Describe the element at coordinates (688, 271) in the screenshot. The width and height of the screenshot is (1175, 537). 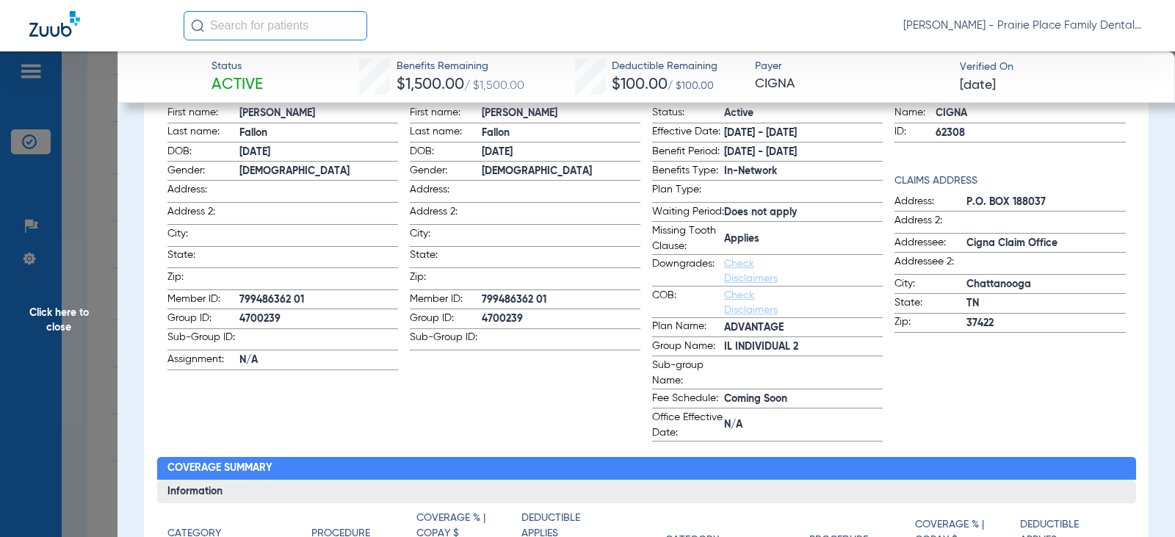
I see `span: Downgrades:` at that location.